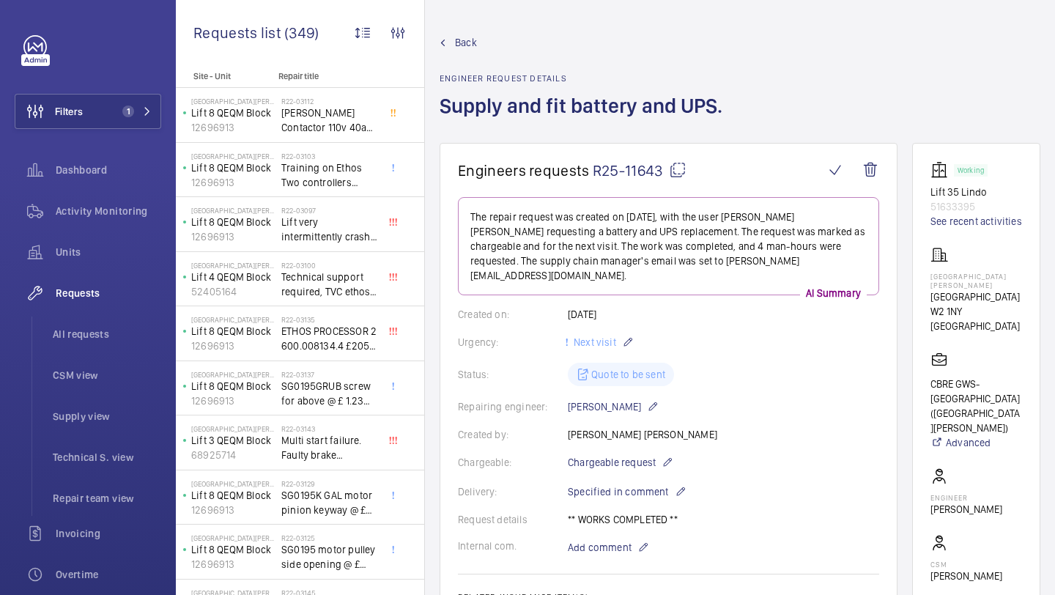 The image size is (1055, 595). What do you see at coordinates (108, 575) in the screenshot?
I see `span: Overtime` at bounding box center [108, 575].